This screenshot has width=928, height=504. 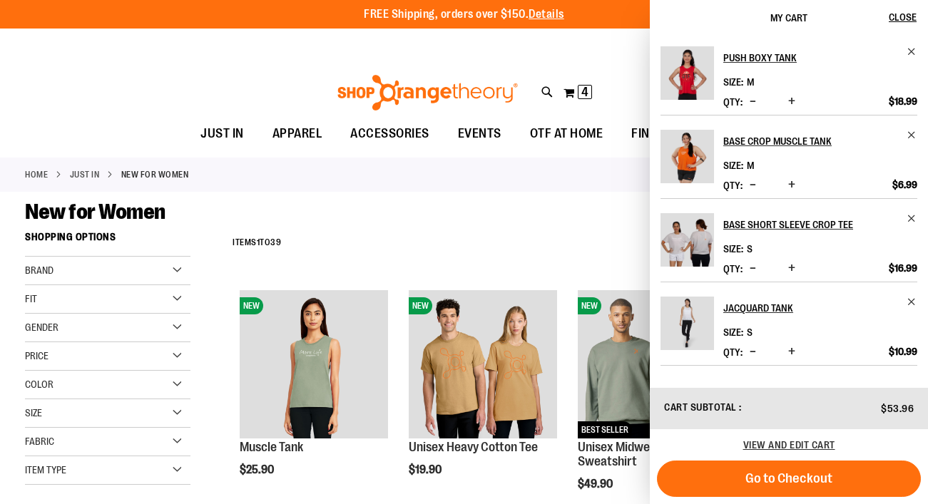 What do you see at coordinates (903, 101) in the screenshot?
I see `span: $18.99` at bounding box center [903, 101].